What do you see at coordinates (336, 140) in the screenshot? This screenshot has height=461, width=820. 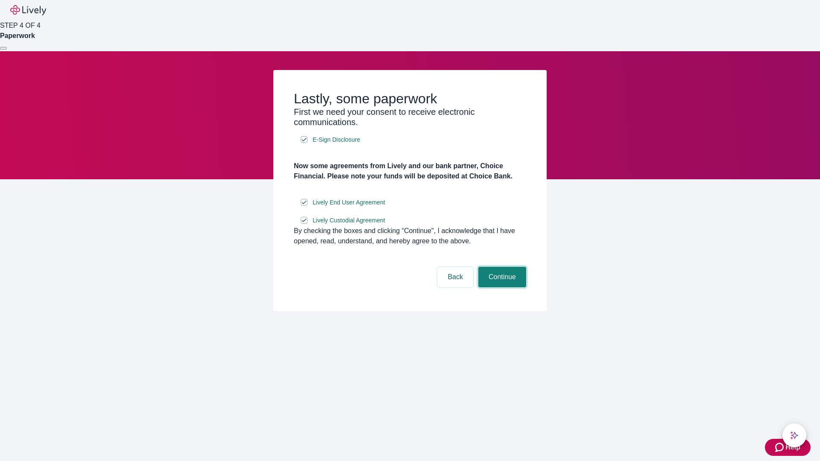 I see `span: E-Sign Disclosure` at bounding box center [336, 140].